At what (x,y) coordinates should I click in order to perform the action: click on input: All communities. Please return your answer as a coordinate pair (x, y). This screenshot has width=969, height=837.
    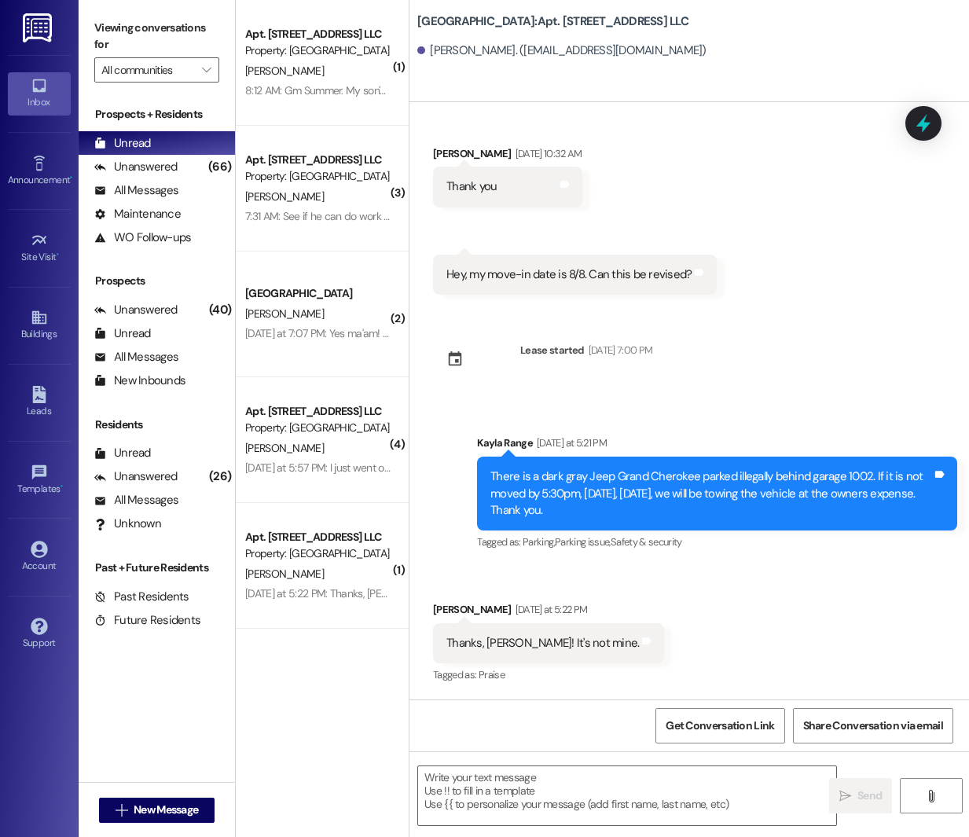
    Looking at the image, I should click on (148, 70).